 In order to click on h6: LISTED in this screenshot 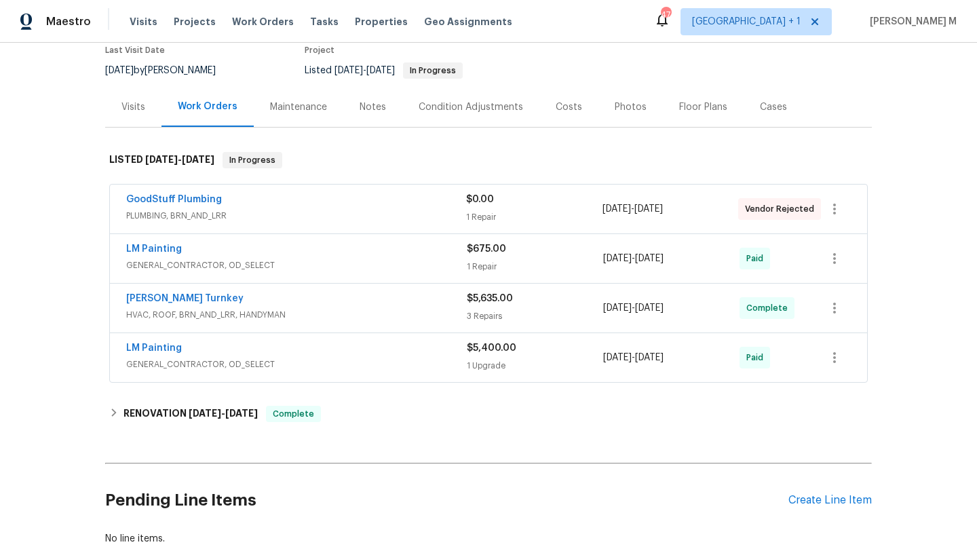, I will do `click(161, 160)`.